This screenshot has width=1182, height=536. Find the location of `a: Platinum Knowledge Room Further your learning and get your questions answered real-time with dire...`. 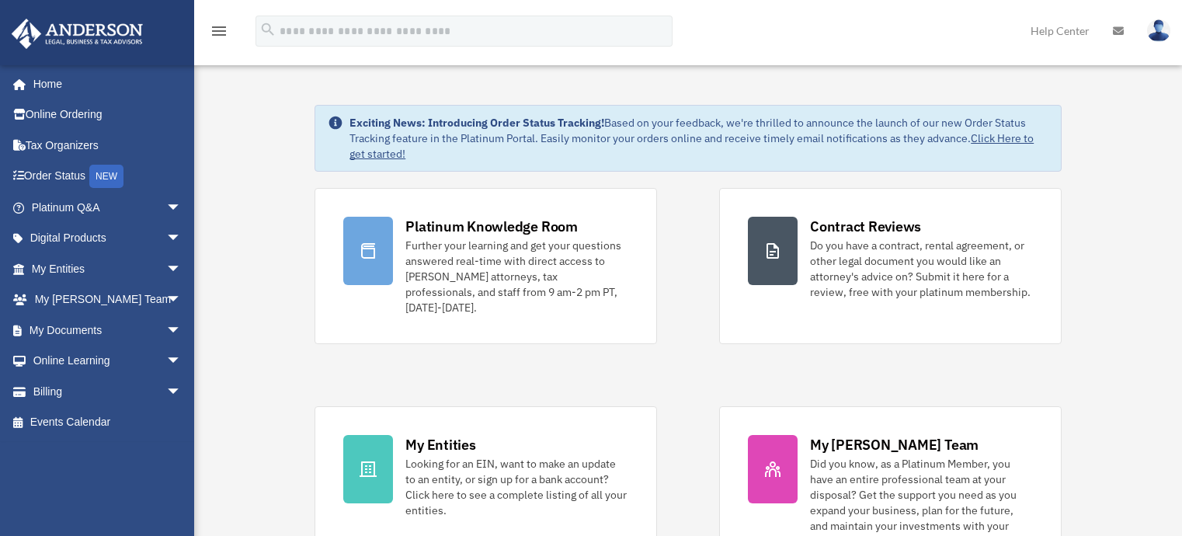

a: Platinum Knowledge Room Further your learning and get your questions answered real-time with dire... is located at coordinates (485, 265).